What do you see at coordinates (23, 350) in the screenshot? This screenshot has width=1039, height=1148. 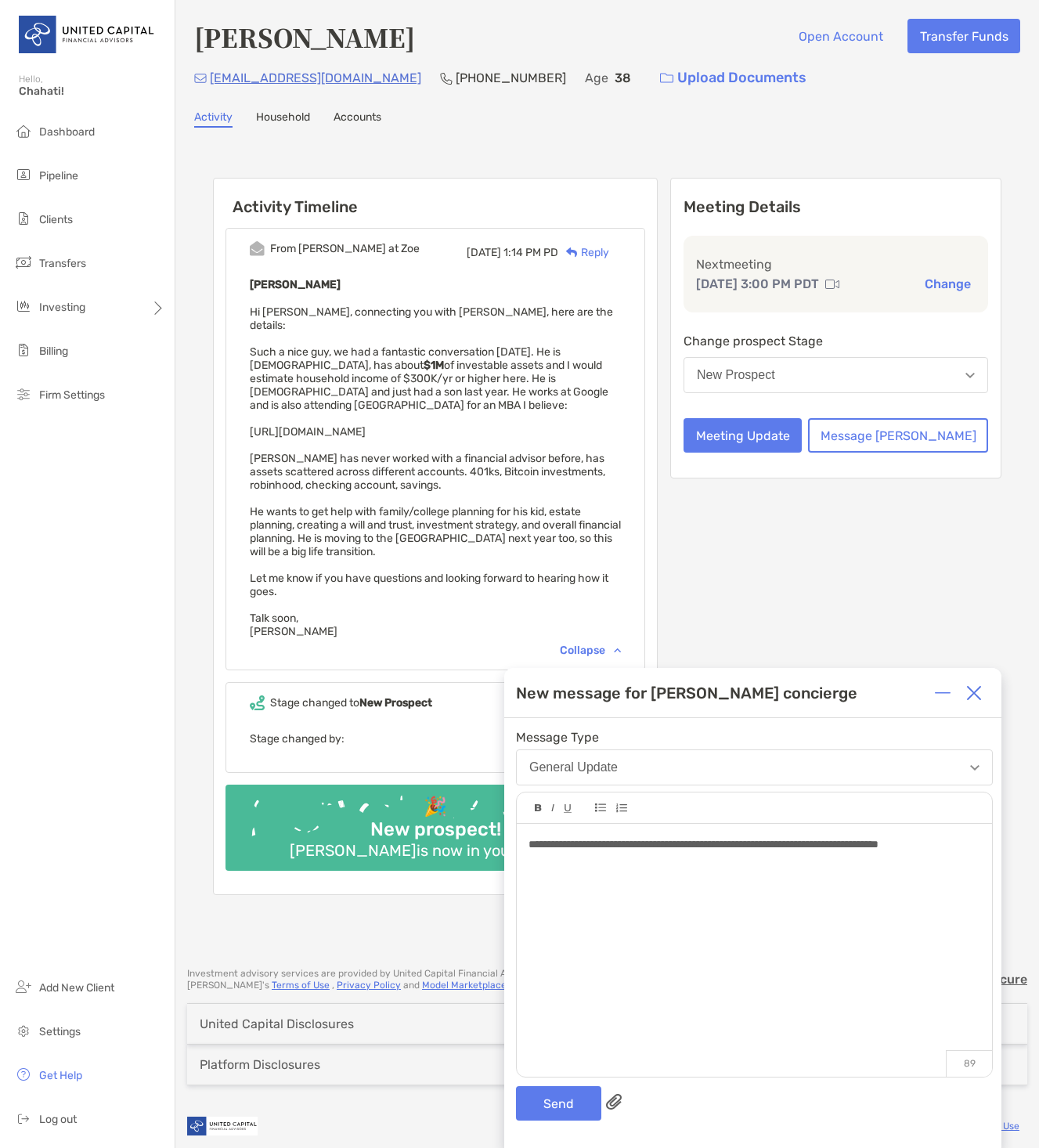 I see `img: billing icon` at bounding box center [23, 350].